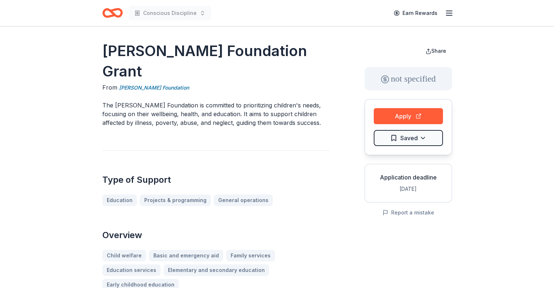 The height and width of the screenshot is (288, 554). What do you see at coordinates (436, 51) in the screenshot?
I see `button: Share` at bounding box center [436, 51].